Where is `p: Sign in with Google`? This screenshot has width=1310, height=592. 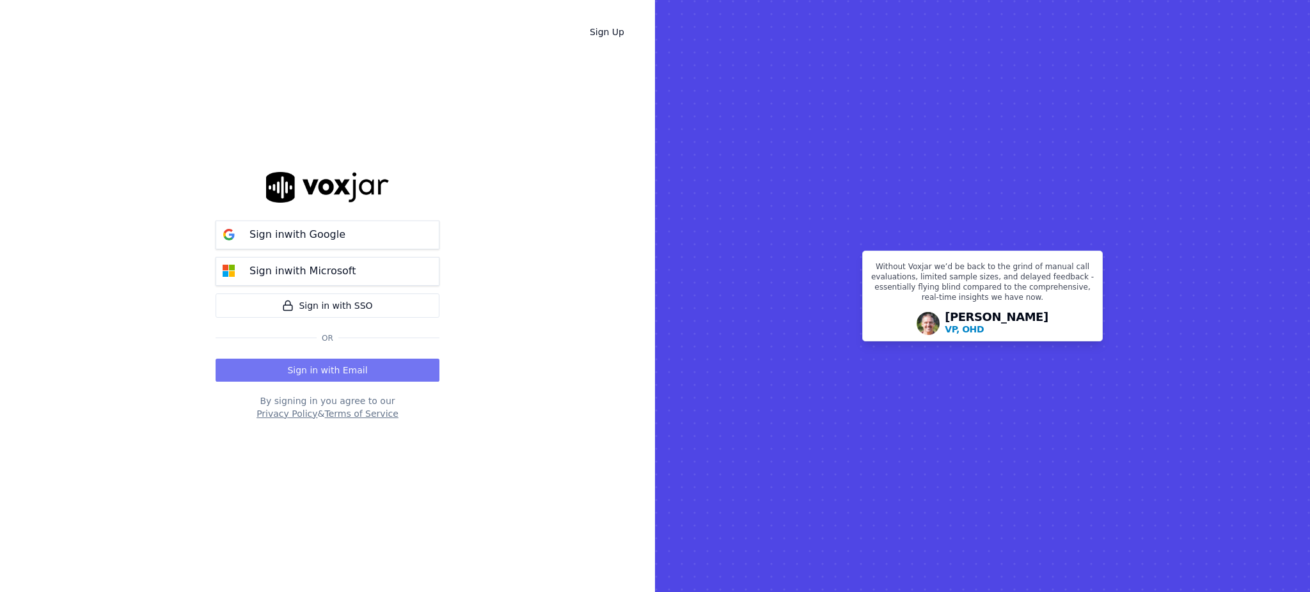 p: Sign in with Google is located at coordinates (297, 235).